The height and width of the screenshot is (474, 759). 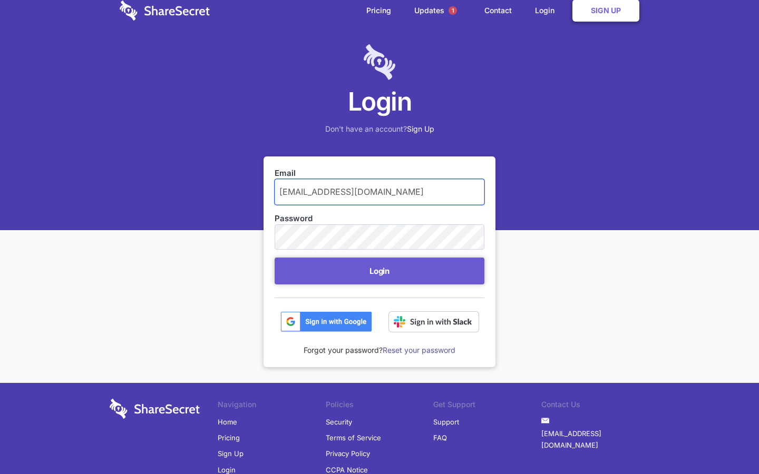 I want to click on label: Email, so click(x=379, y=173).